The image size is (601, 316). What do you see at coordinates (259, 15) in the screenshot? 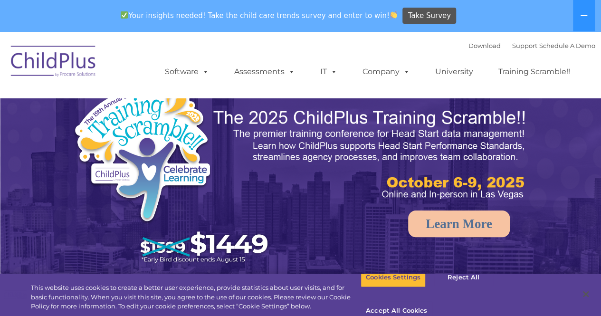
I see `span: Your insights needed! Take the child care trends survey and enter to win!` at bounding box center [259, 15].